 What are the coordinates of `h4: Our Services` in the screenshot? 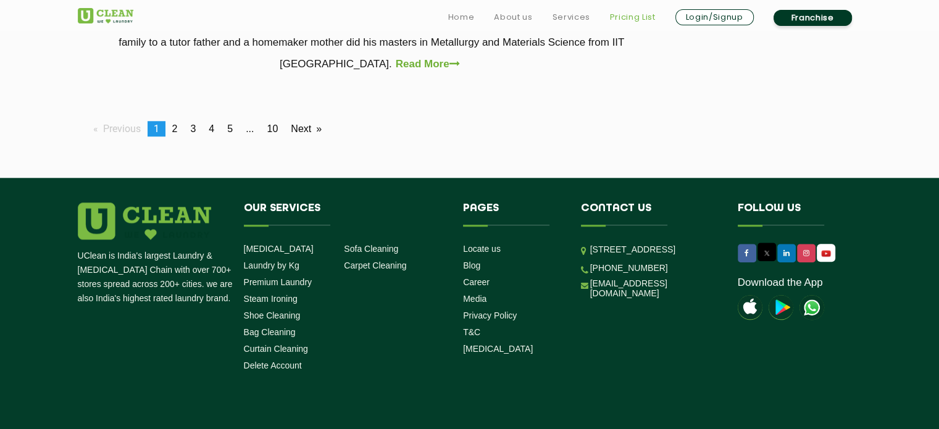 It's located at (344, 214).